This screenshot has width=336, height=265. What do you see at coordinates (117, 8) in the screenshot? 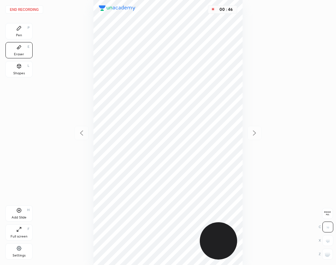
I see `img: logo.38c385cc.svg` at bounding box center [117, 8].